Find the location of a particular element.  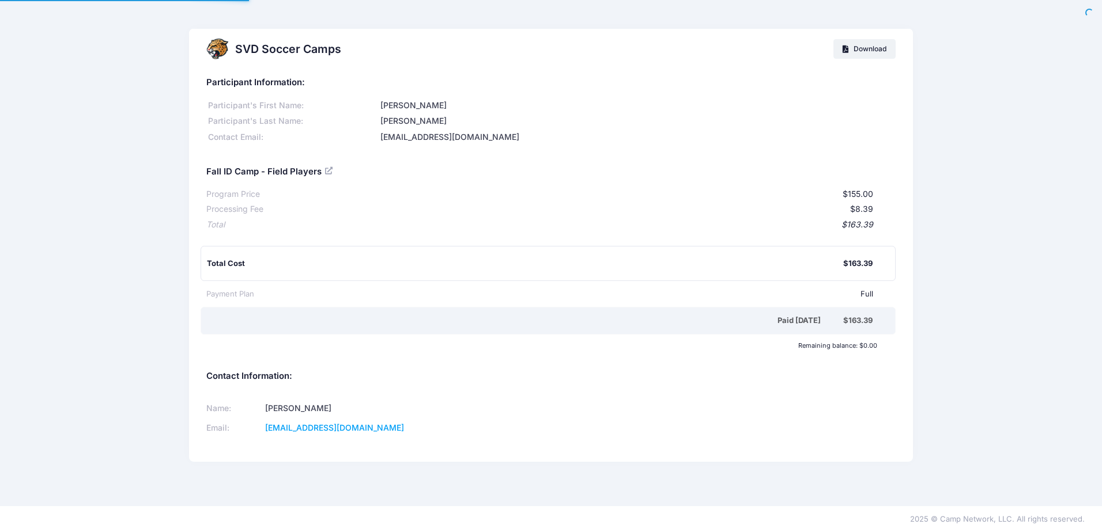

span: 2025 © Camp Network, LLC. All rights reserved. is located at coordinates (997, 519).